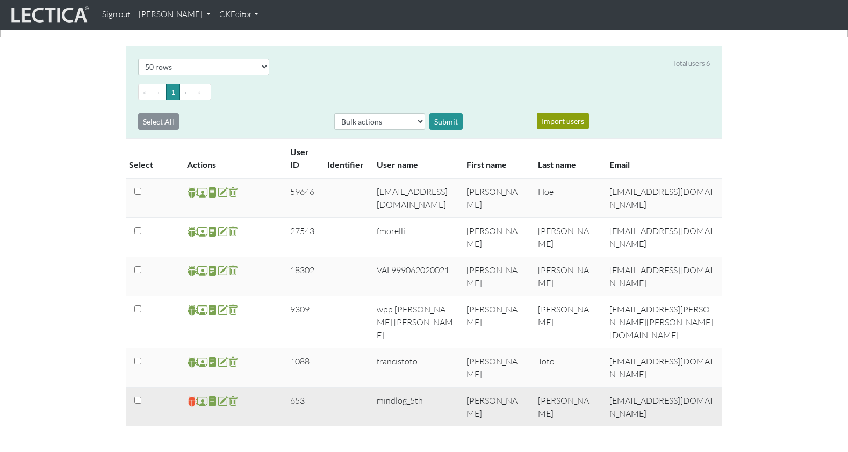  Describe the element at coordinates (662, 158) in the screenshot. I see `th: Email` at that location.